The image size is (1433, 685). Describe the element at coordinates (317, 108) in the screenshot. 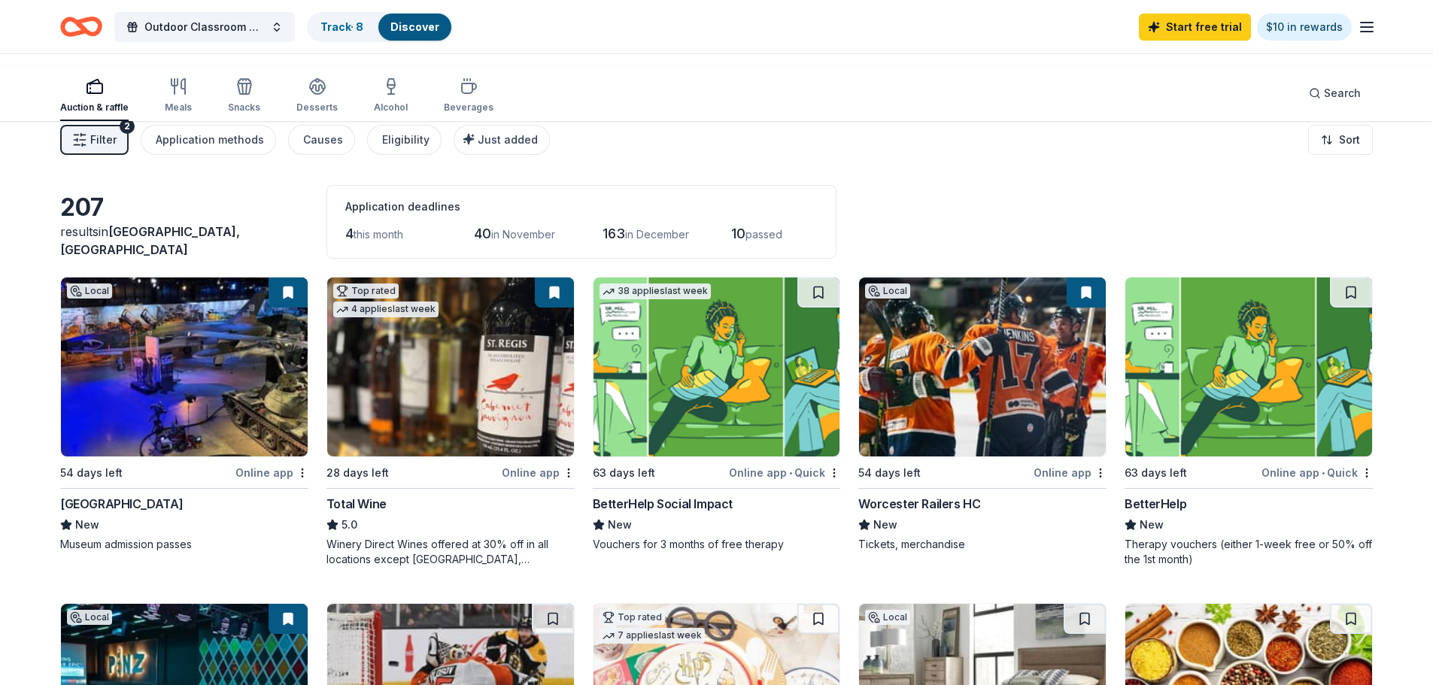

I see `div: Desserts` at that location.